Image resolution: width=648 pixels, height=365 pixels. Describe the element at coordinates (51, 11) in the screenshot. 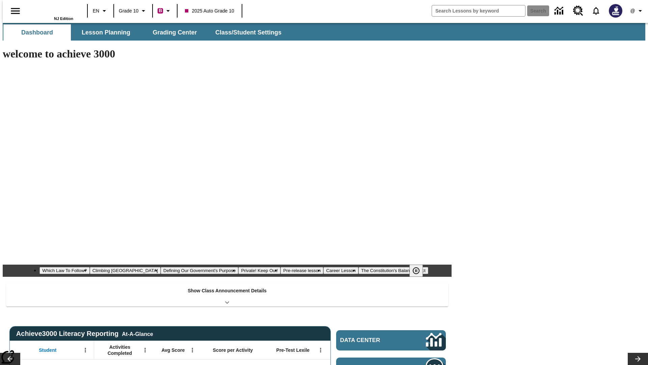

I see `div: Home` at that location.